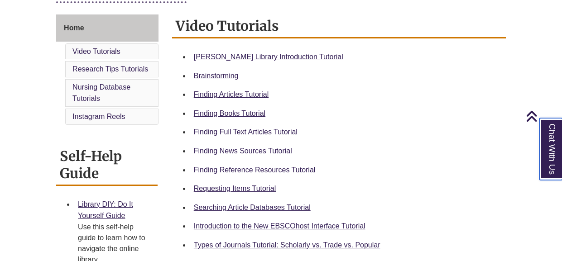 The image size is (562, 261). What do you see at coordinates (287, 245) in the screenshot?
I see `a: Types of Journals Tutorial: Scholarly vs. Trade vs. Popular` at bounding box center [287, 245].